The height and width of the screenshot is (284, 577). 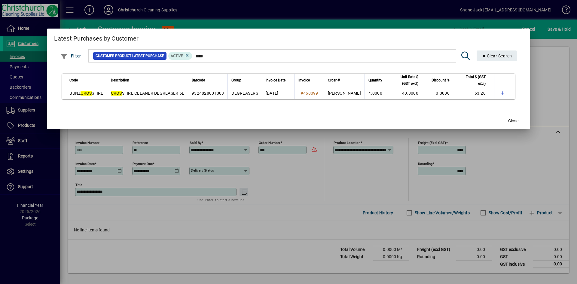 What do you see at coordinates (497, 56) in the screenshot?
I see `span: Clear Search` at bounding box center [497, 56].